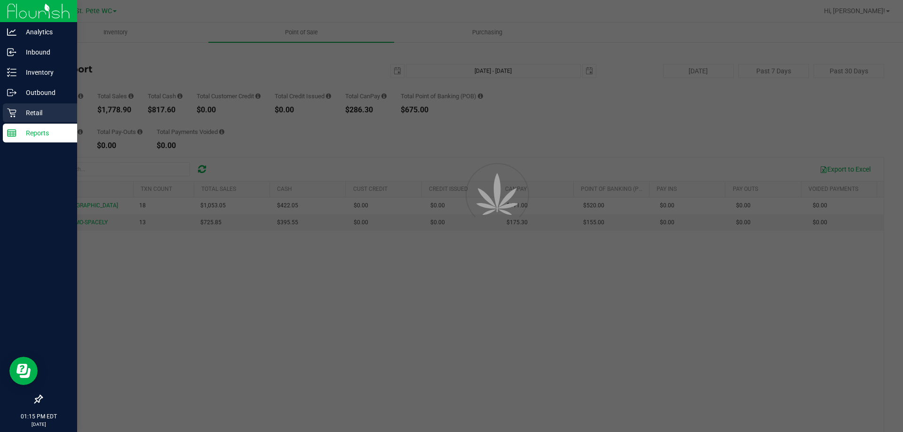 The image size is (903, 432). Describe the element at coordinates (45, 93) in the screenshot. I see `p: Outbound` at that location.